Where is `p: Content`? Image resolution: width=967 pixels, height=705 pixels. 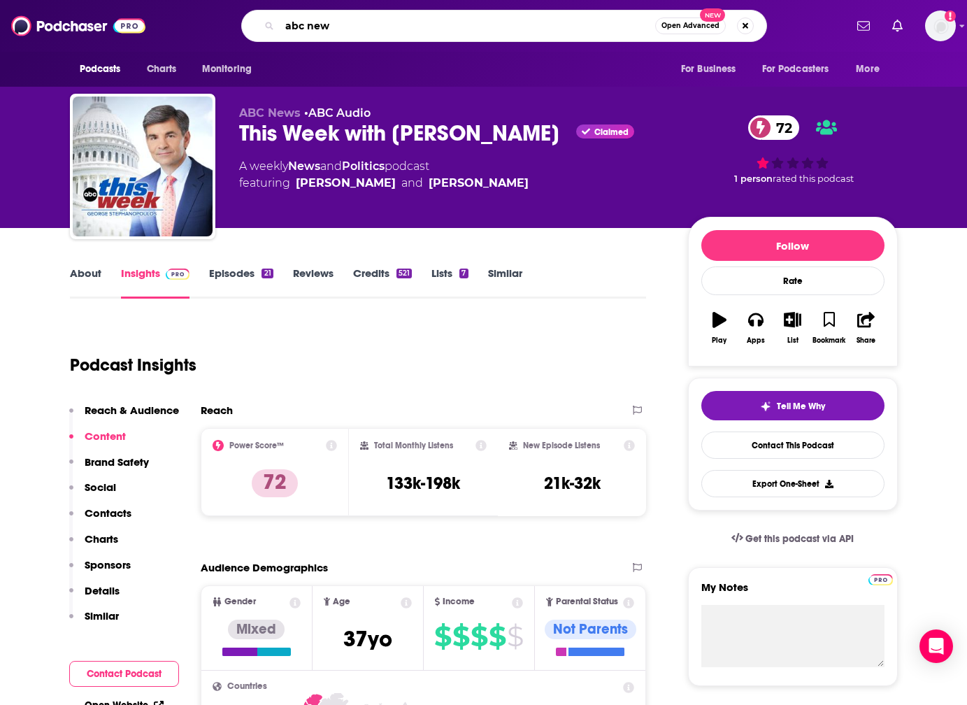
p: Content is located at coordinates (105, 435).